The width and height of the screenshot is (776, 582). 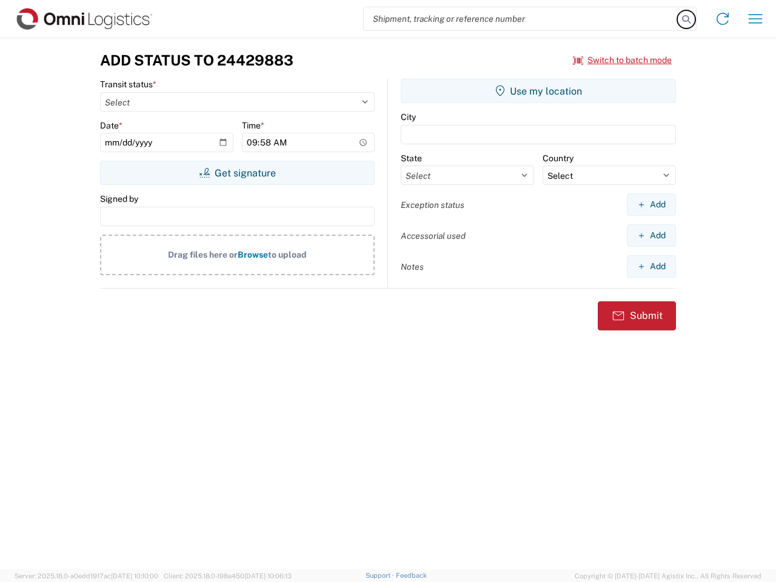 I want to click on input: Shipment, tracking or reference number, so click(x=521, y=19).